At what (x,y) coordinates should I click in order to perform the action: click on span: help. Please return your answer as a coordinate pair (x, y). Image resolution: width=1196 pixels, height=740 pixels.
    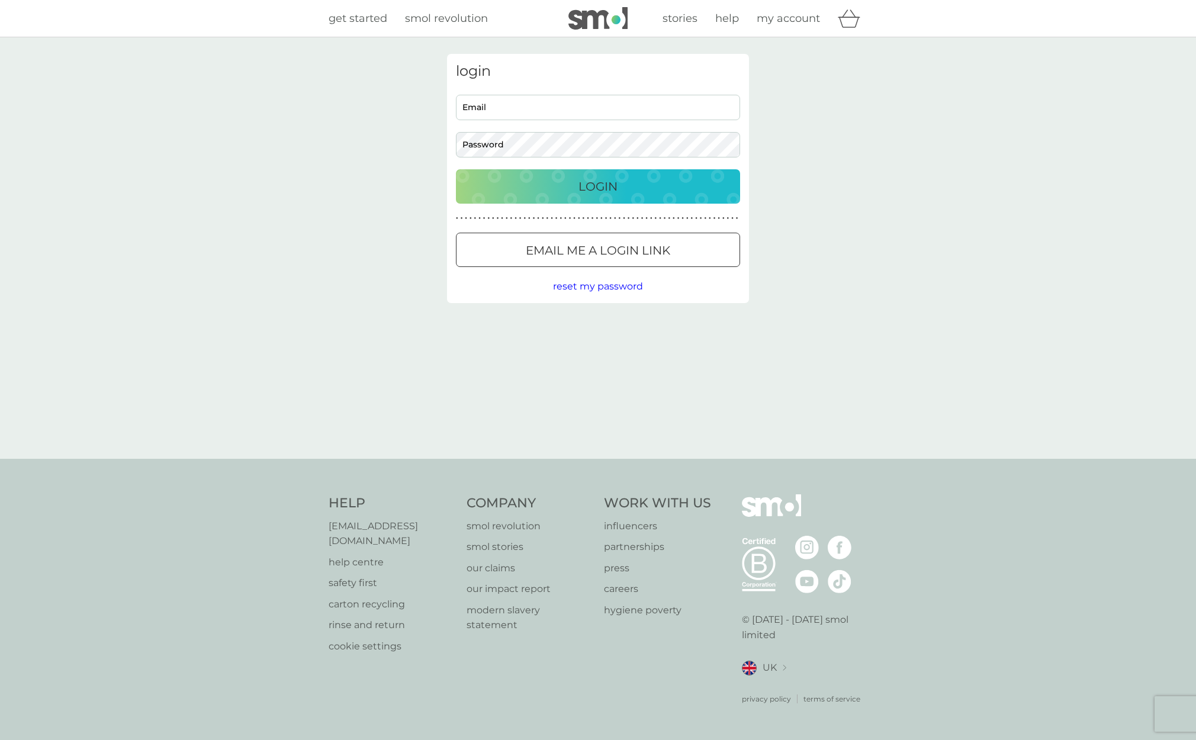
    Looking at the image, I should click on (727, 18).